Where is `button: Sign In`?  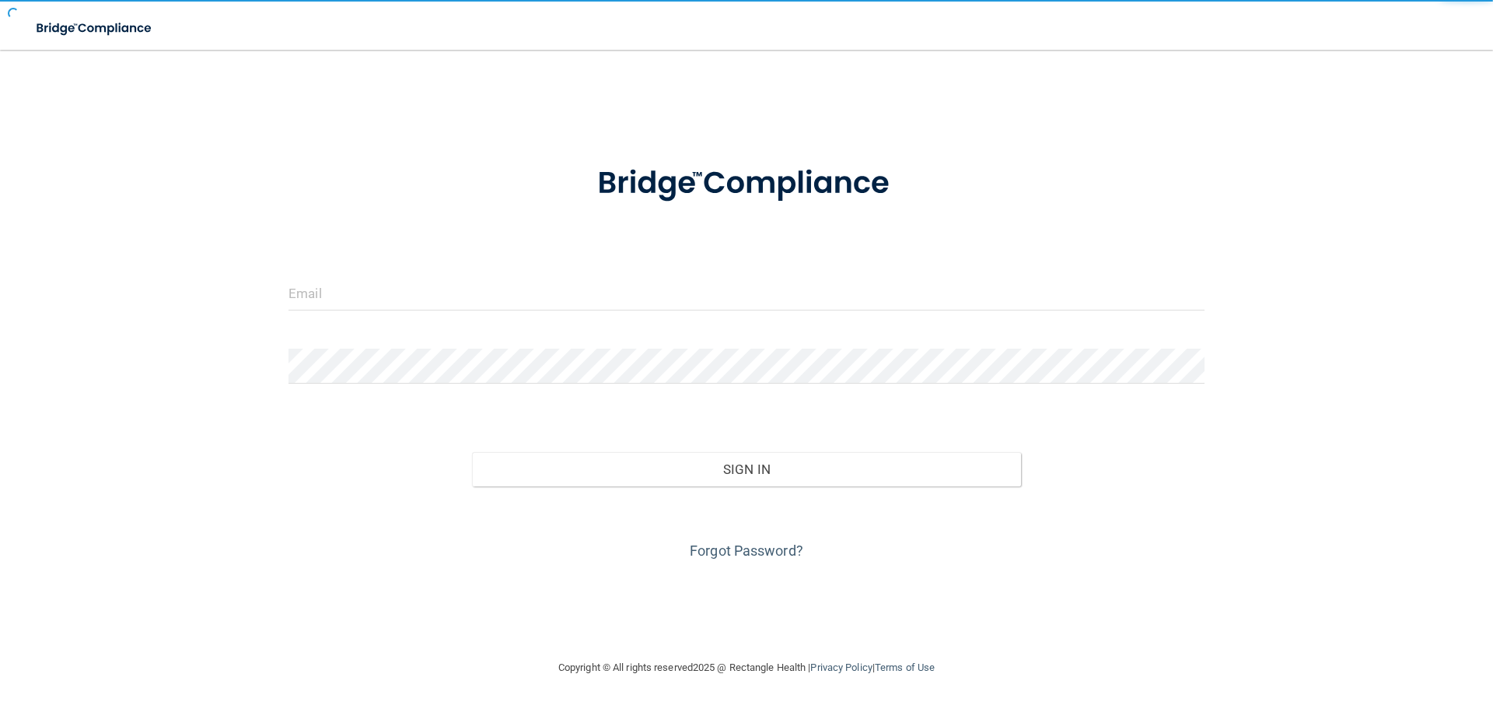
button: Sign In is located at coordinates (747, 469).